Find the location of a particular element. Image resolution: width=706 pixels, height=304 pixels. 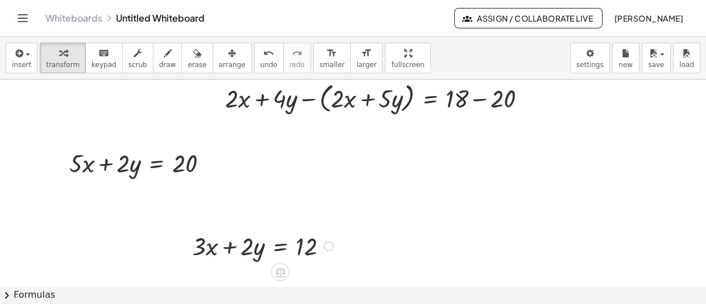

span: keypad is located at coordinates (104, 65).